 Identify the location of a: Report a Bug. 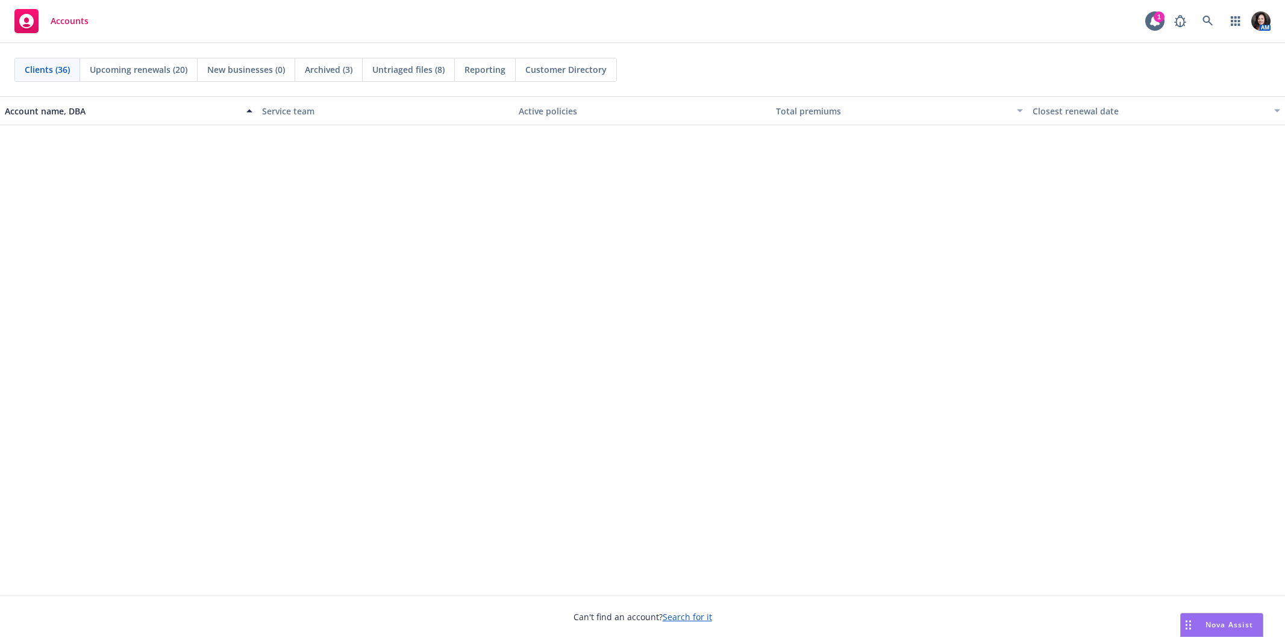
(1180, 21).